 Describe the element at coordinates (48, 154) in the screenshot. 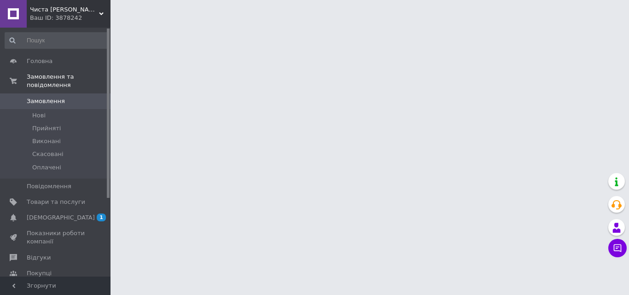

I see `span: Скасовані` at that location.